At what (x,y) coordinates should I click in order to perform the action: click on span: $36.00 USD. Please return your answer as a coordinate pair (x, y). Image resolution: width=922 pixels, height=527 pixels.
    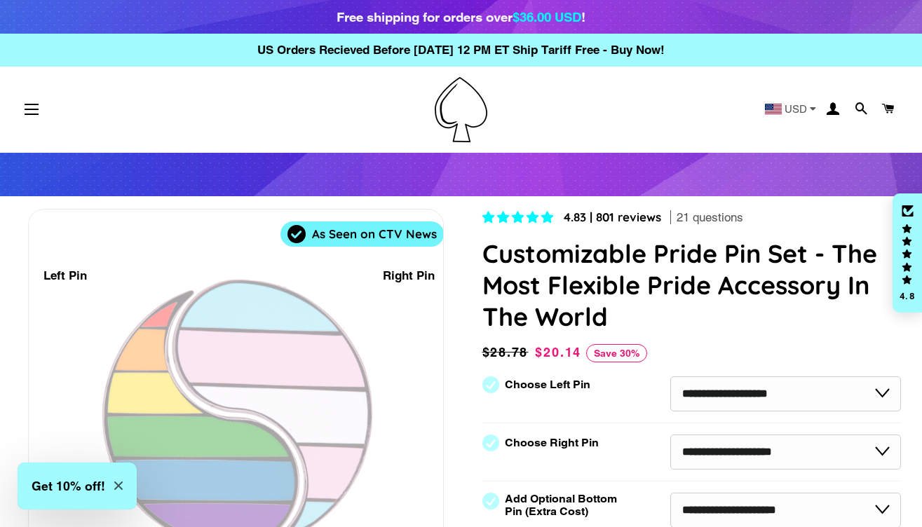
    Looking at the image, I should click on (547, 17).